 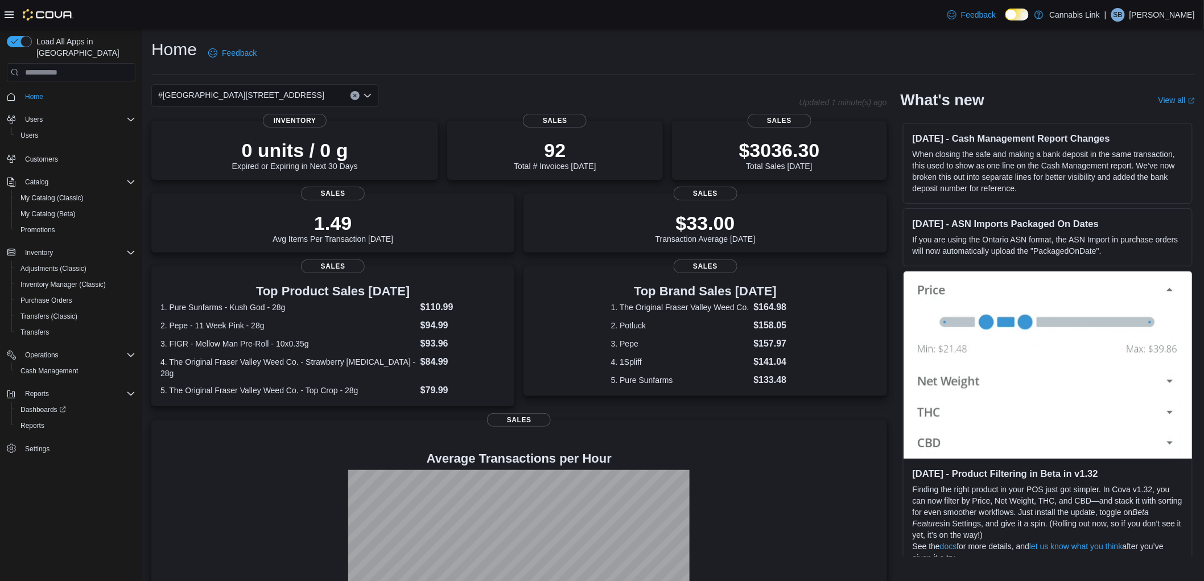 I want to click on p: When closing the safe and making a bank deposit in the same transaction, this used to show as one..., so click(x=1048, y=171).